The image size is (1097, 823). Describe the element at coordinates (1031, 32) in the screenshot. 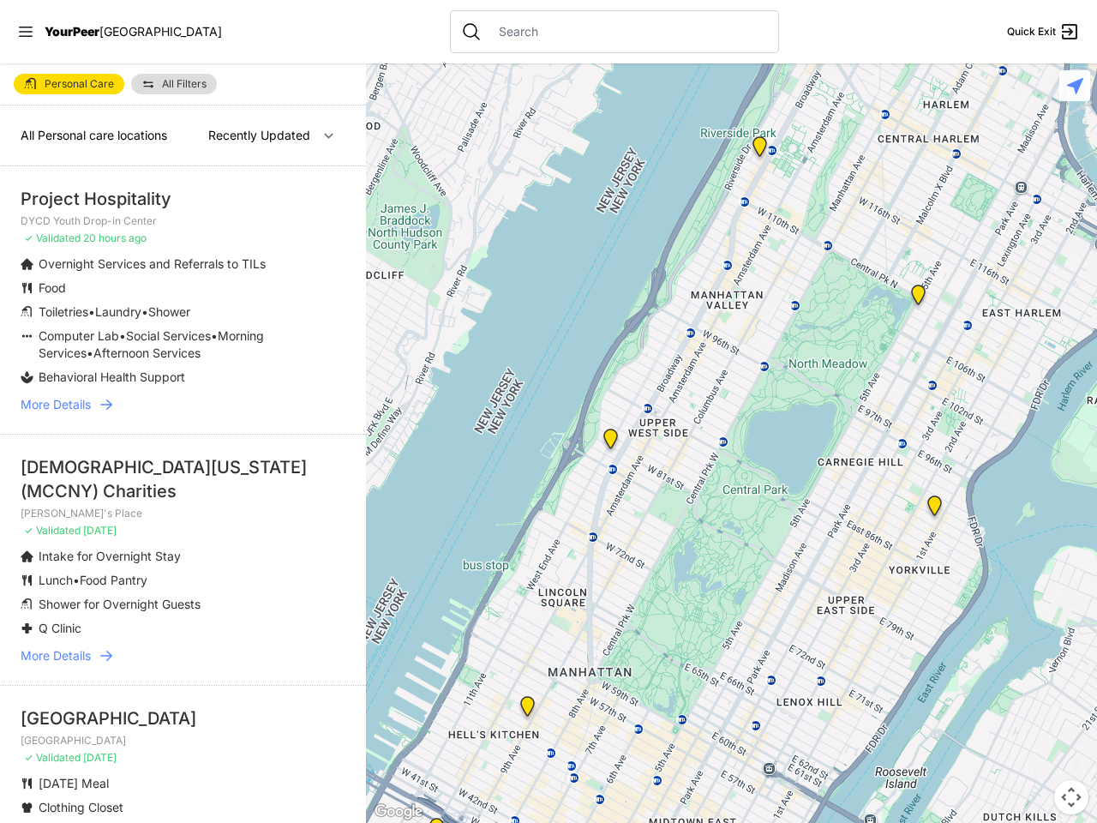

I see `span: Quick Exit` at that location.